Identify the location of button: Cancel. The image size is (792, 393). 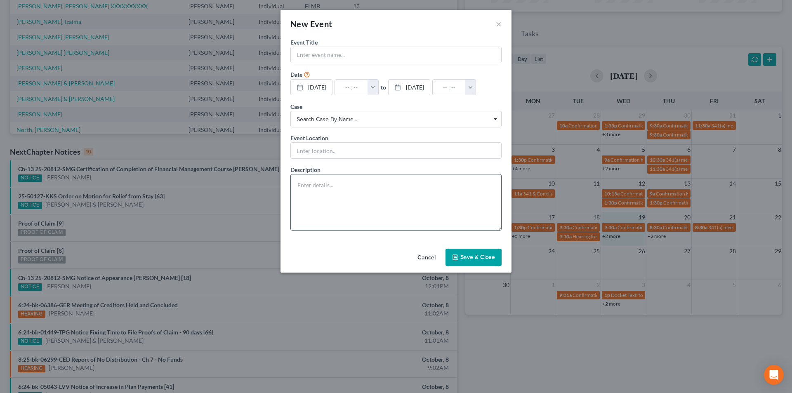
(426, 258).